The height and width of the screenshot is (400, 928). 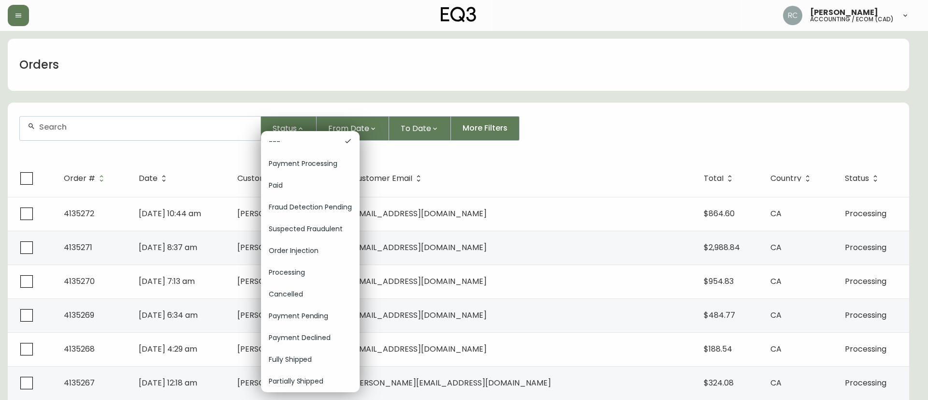 What do you see at coordinates (310, 185) in the screenshot?
I see `div: Paid` at bounding box center [310, 185].